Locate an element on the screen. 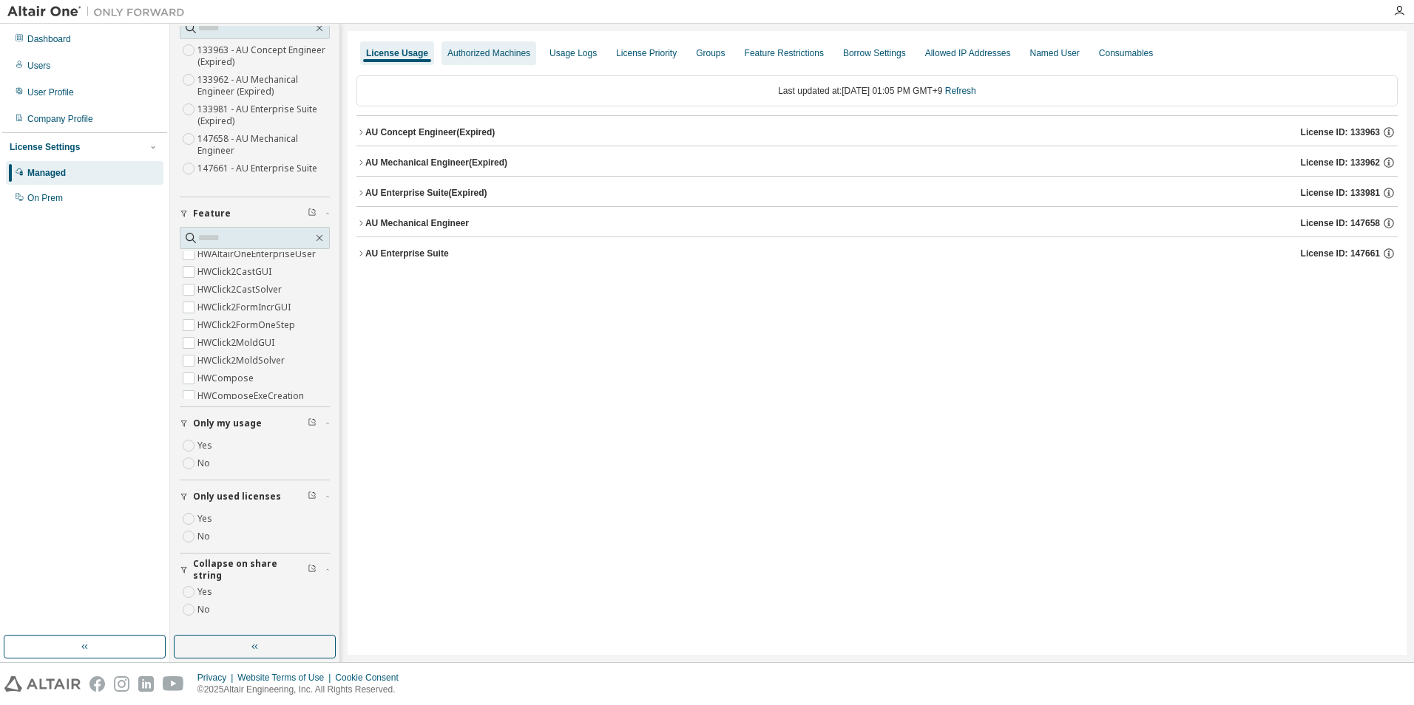  label: 133981 - AU Enterprise Suite (Expired) is located at coordinates (263, 115).